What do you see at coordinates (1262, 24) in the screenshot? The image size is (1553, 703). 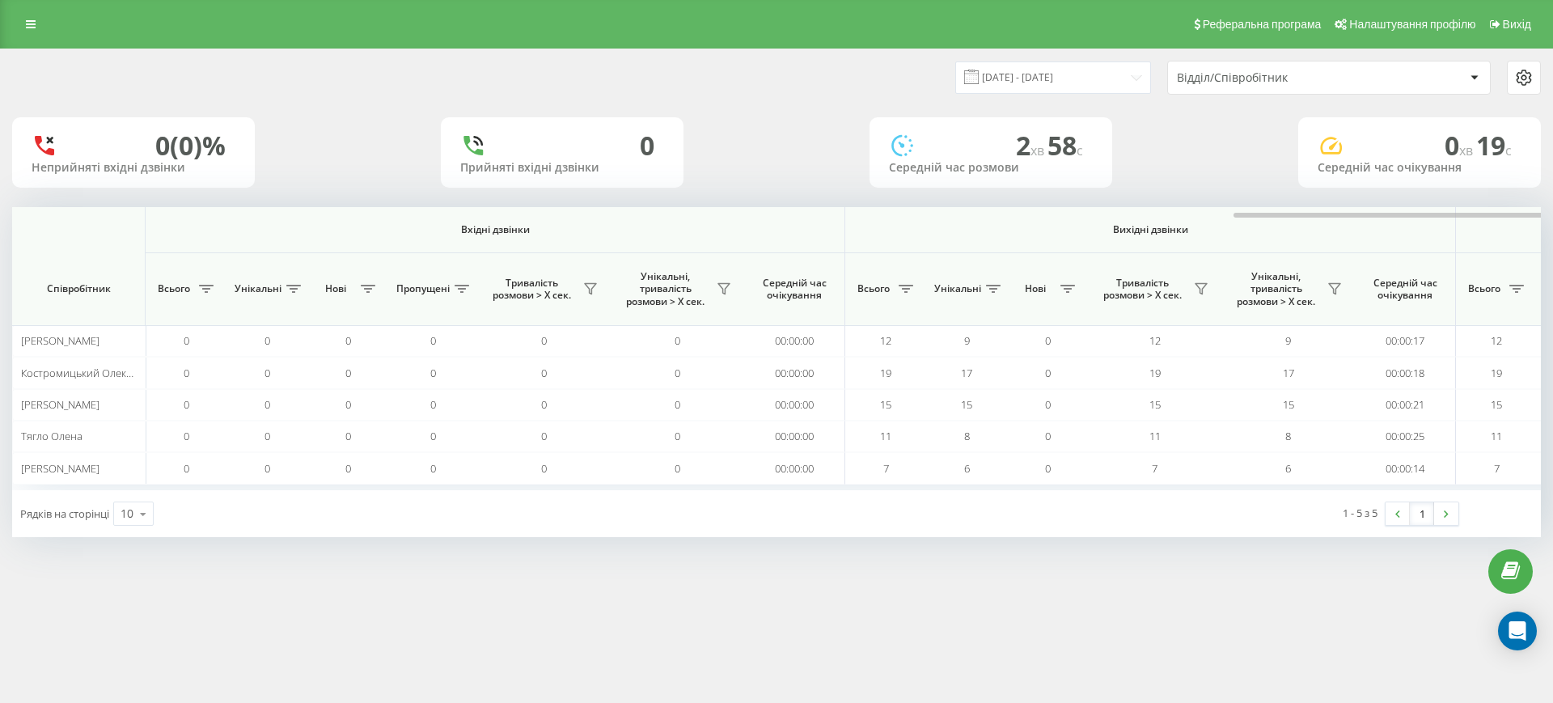 I see `span: Реферальна програма` at bounding box center [1262, 24].